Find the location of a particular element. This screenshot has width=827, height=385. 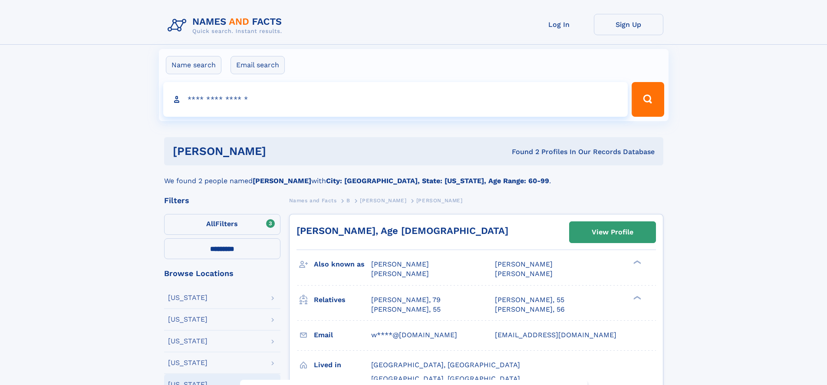

div: View Profile is located at coordinates (612, 232).